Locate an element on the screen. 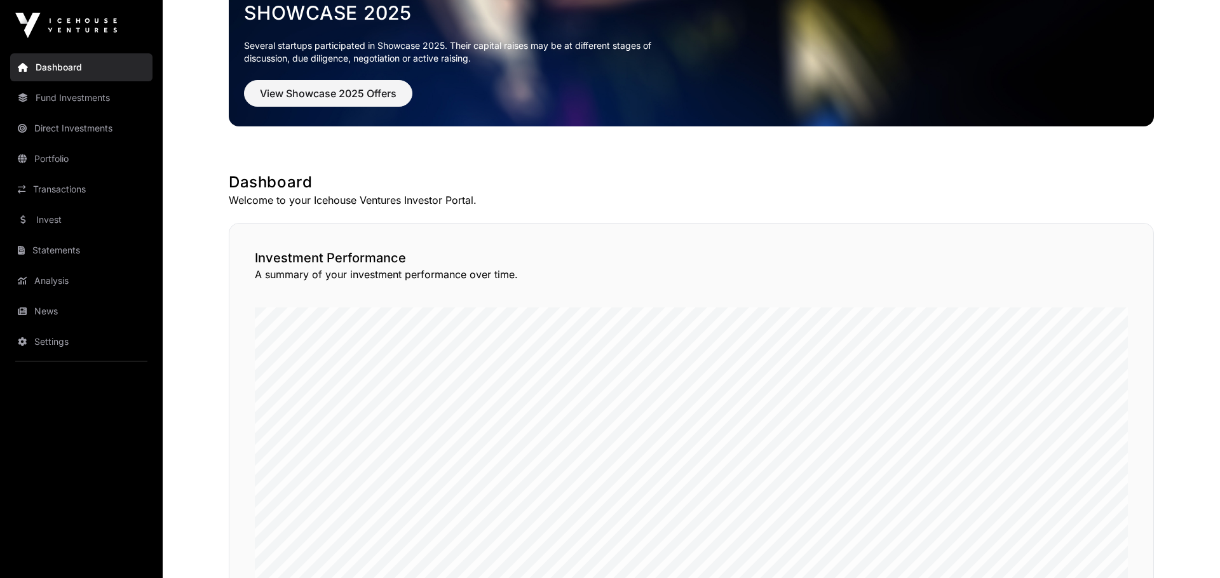  a: Invest is located at coordinates (81, 220).